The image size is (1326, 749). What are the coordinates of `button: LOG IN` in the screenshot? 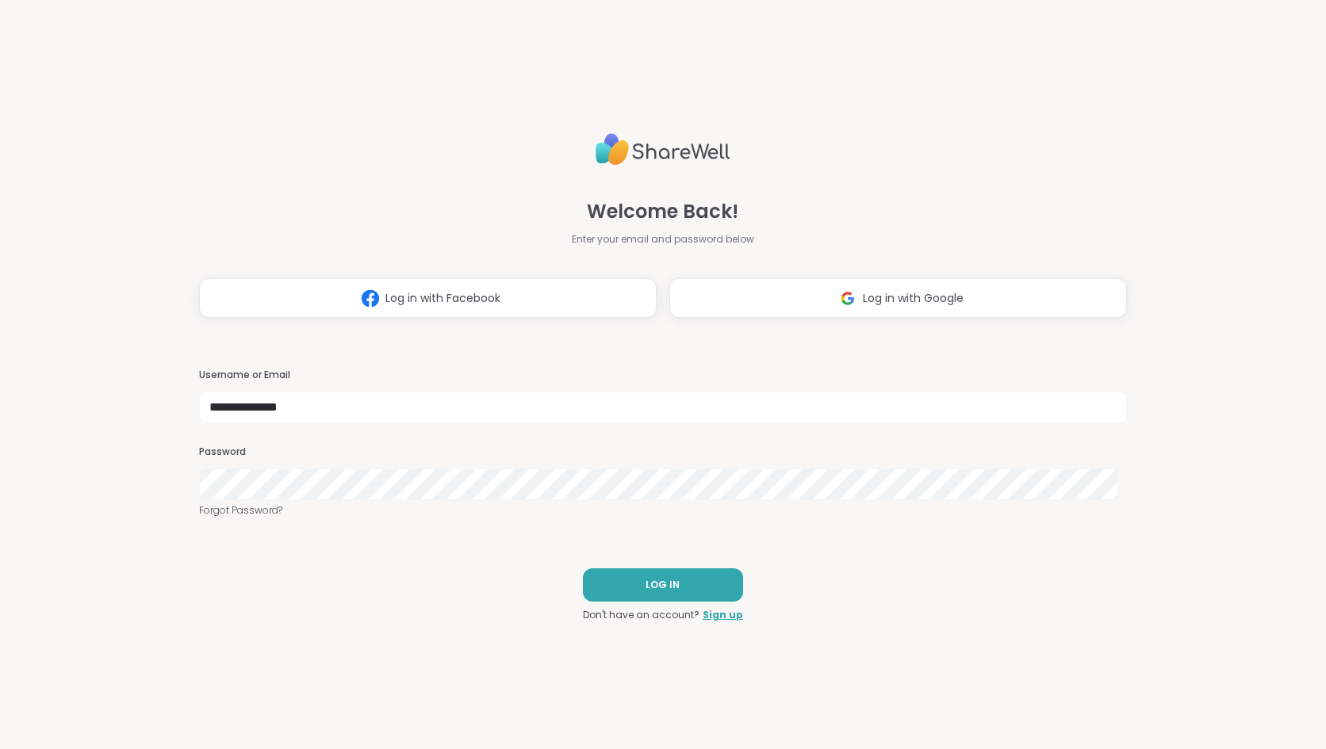 It's located at (663, 585).